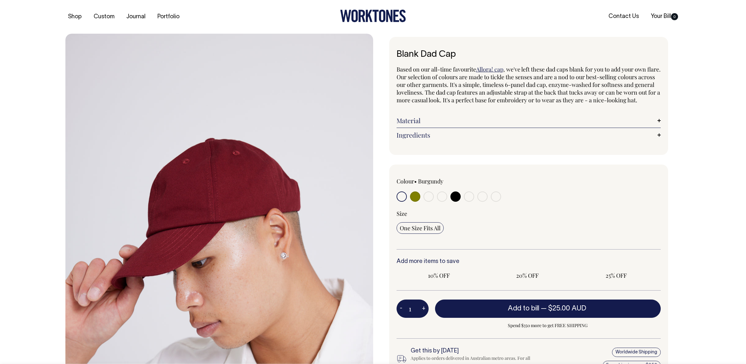 This screenshot has width=746, height=364. I want to click on button: Add to bill —$25.00 AUD, so click(548, 308).